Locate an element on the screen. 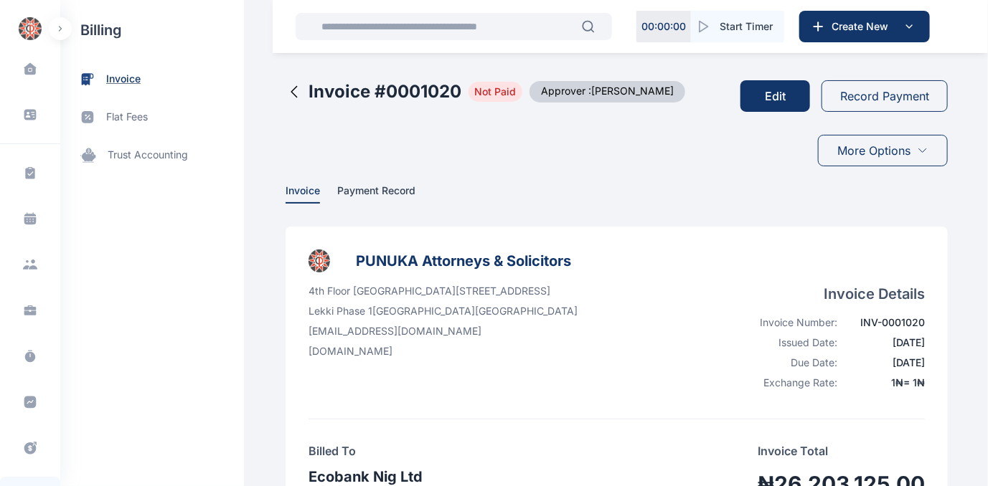 The width and height of the screenshot is (988, 486). div: Issued Date: is located at coordinates (791, 343).